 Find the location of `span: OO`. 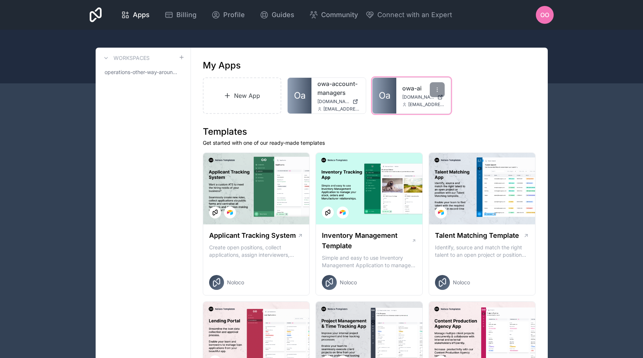

span: OO is located at coordinates (545, 15).